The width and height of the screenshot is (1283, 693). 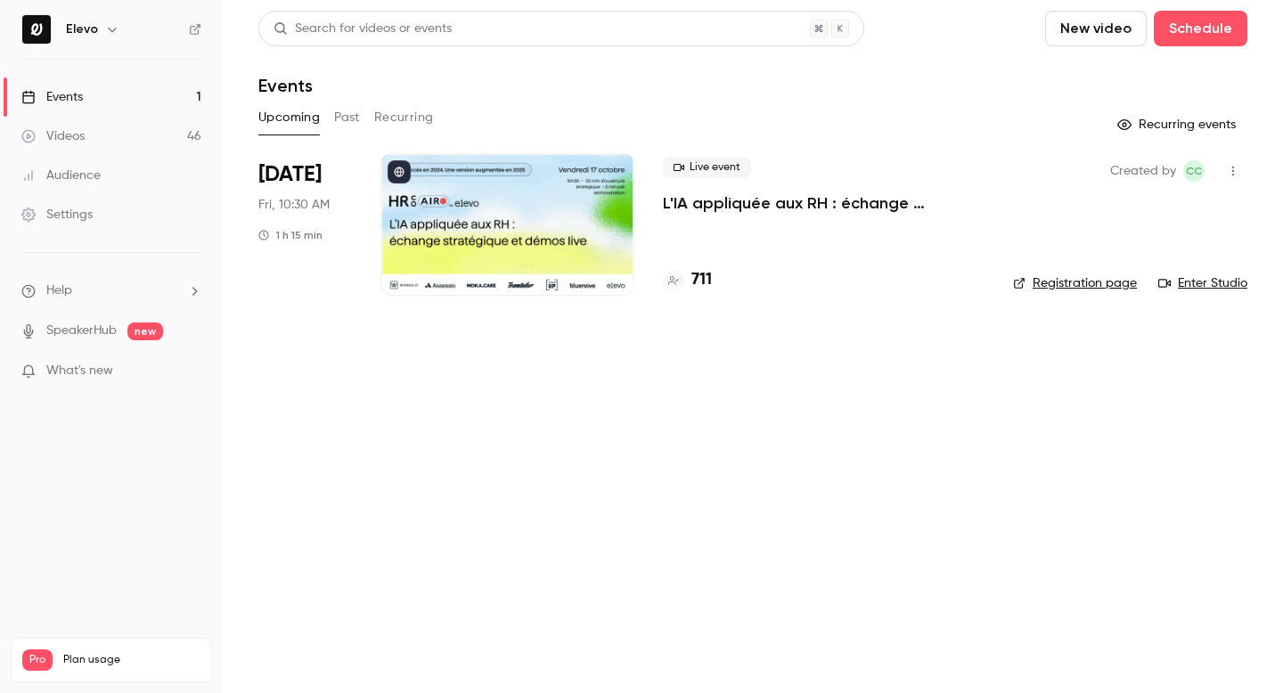 I want to click on span: new, so click(x=145, y=331).